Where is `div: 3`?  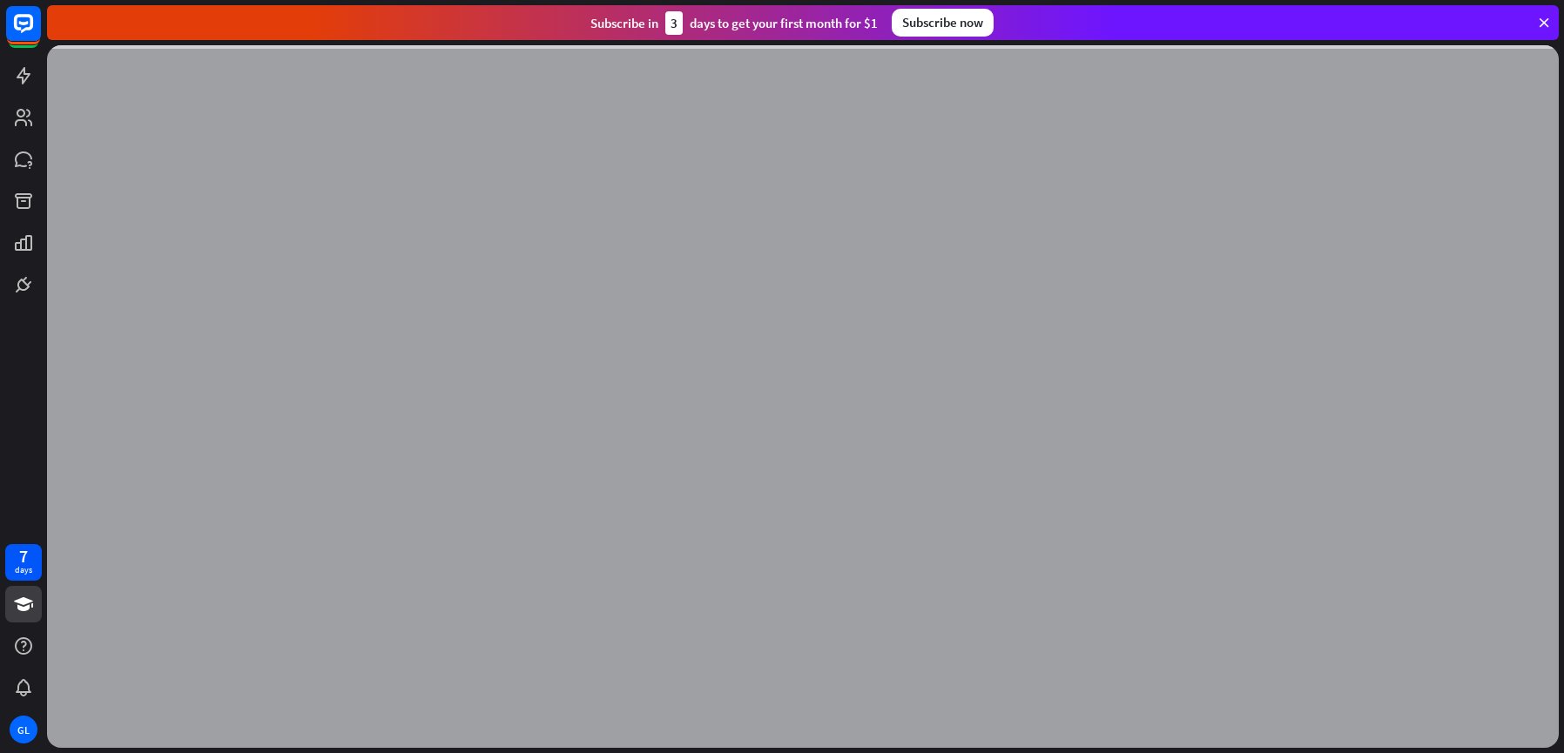
div: 3 is located at coordinates (674, 23).